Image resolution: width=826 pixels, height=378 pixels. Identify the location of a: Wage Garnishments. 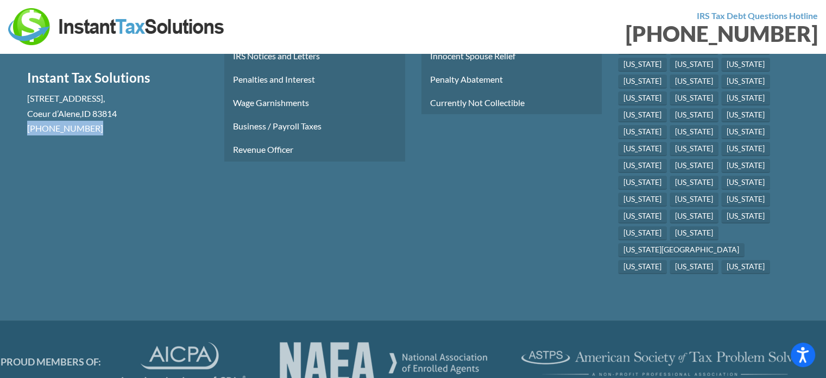
(315, 102).